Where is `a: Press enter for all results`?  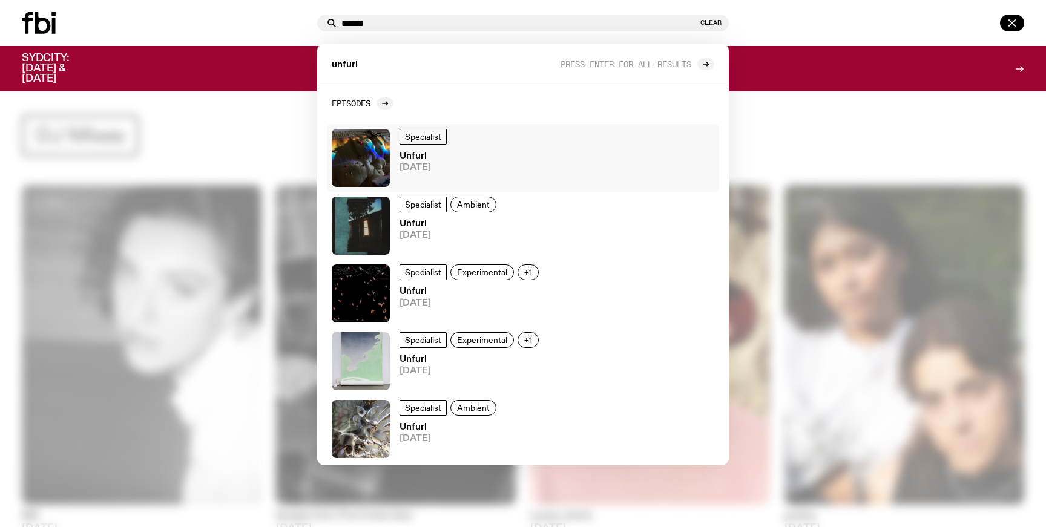 a: Press enter for all results is located at coordinates (637, 64).